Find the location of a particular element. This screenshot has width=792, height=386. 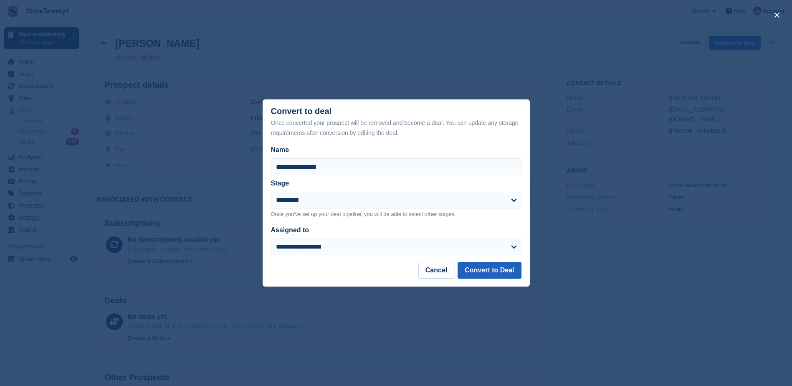

button: Convert to Deal is located at coordinates (489, 270).